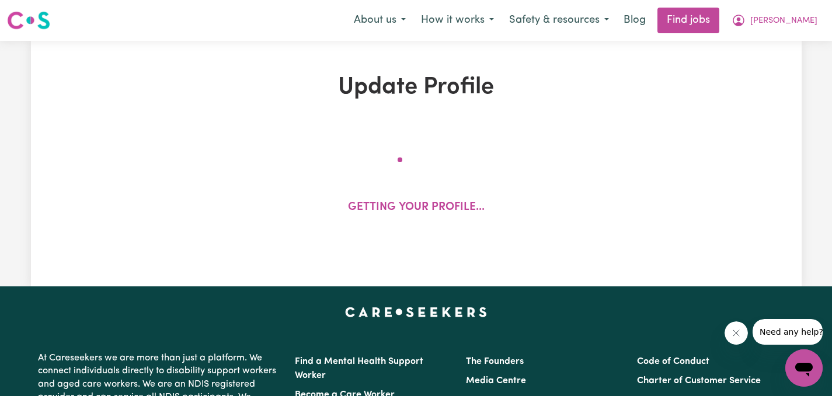 The height and width of the screenshot is (396, 832). What do you see at coordinates (416, 88) in the screenshot?
I see `h1: Update Profile` at bounding box center [416, 88].